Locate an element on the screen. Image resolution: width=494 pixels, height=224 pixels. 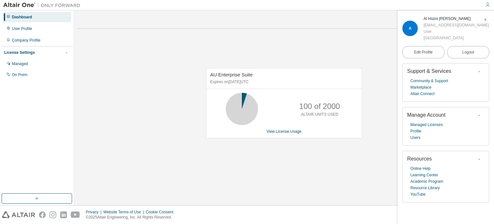
span: Support & Services is located at coordinates (429, 71).